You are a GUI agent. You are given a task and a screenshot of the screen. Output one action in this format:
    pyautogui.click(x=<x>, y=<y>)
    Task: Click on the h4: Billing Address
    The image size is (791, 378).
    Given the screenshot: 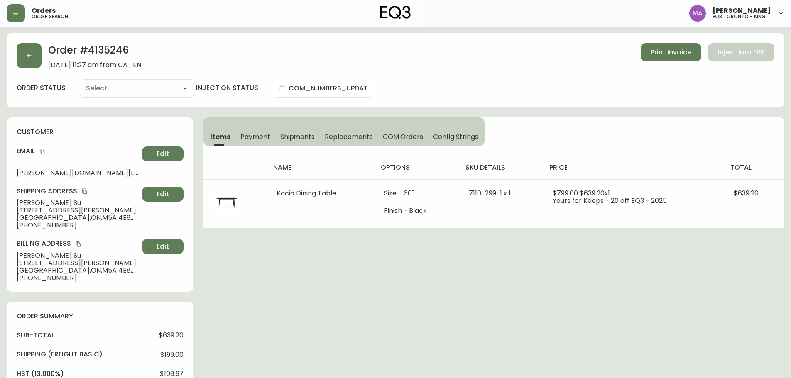 What is the action you would take?
    pyautogui.click(x=78, y=244)
    